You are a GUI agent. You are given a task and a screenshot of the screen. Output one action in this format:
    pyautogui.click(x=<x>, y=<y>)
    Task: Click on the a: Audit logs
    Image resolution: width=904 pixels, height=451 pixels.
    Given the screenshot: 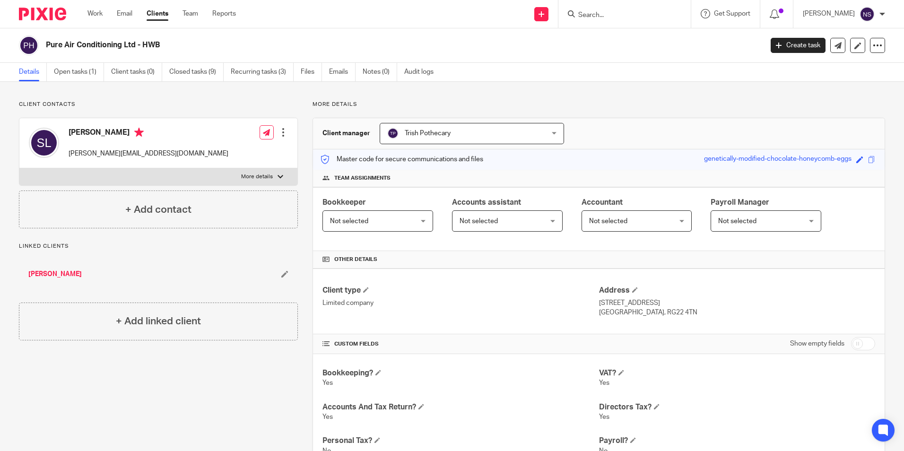 What is the action you would take?
    pyautogui.click(x=422, y=72)
    